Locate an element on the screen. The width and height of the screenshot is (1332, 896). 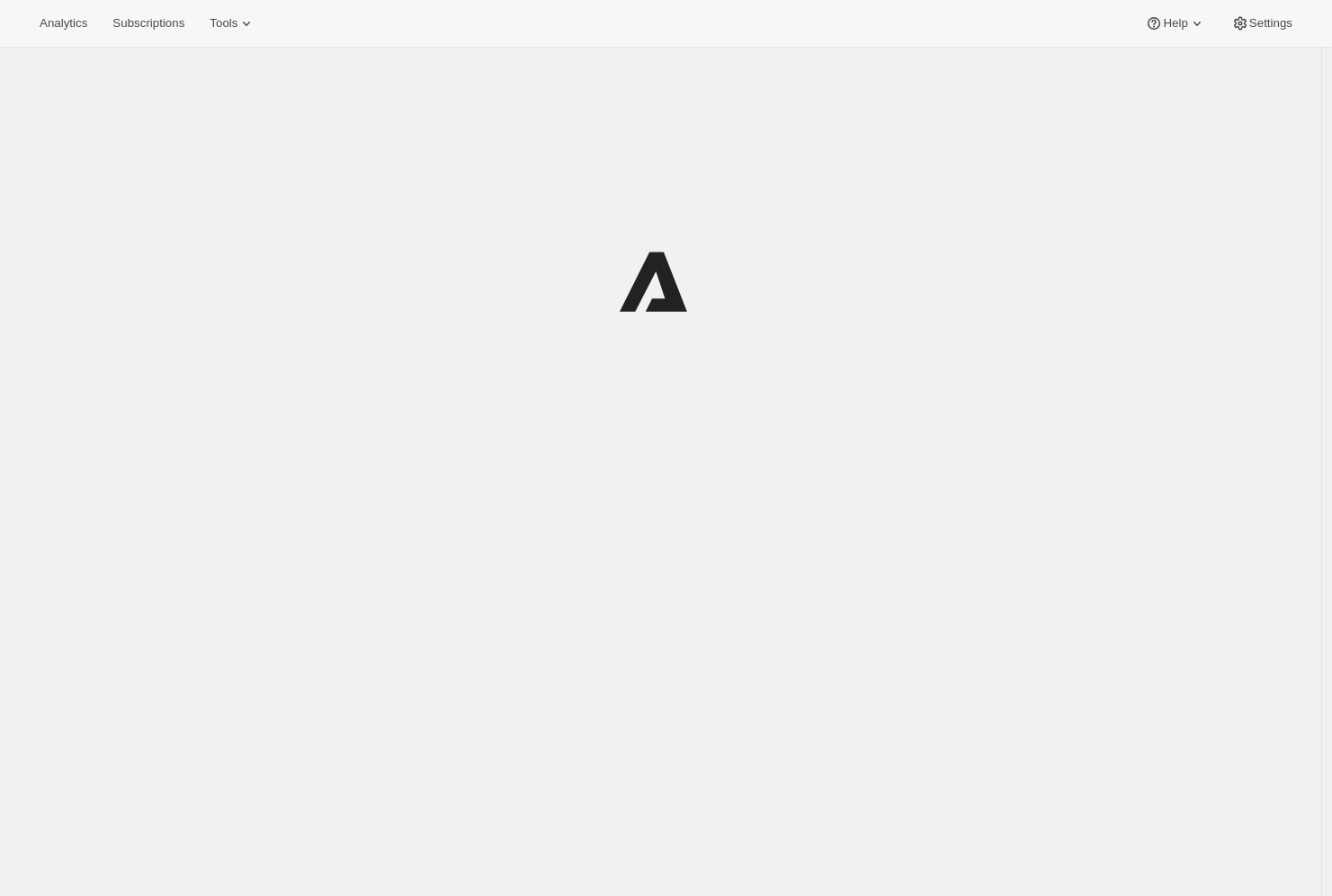
button: Analytics is located at coordinates (63, 23).